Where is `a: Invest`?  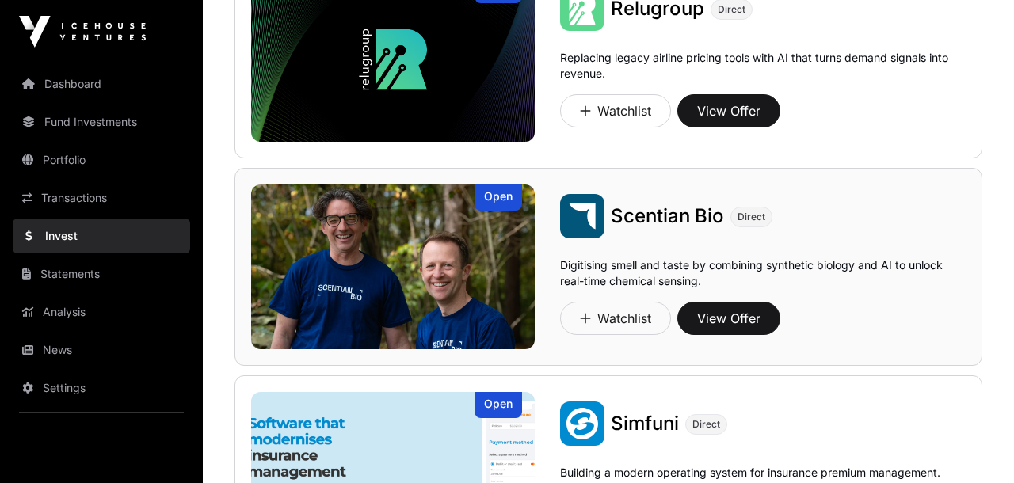 a: Invest is located at coordinates (101, 236).